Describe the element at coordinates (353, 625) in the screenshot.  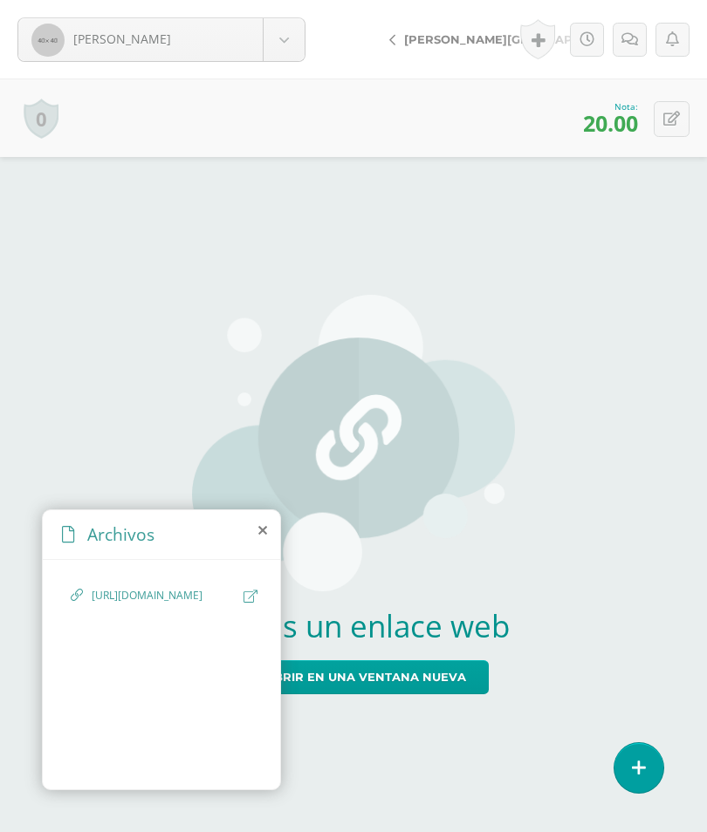
I see `h2: Este es un enlace web` at that location.